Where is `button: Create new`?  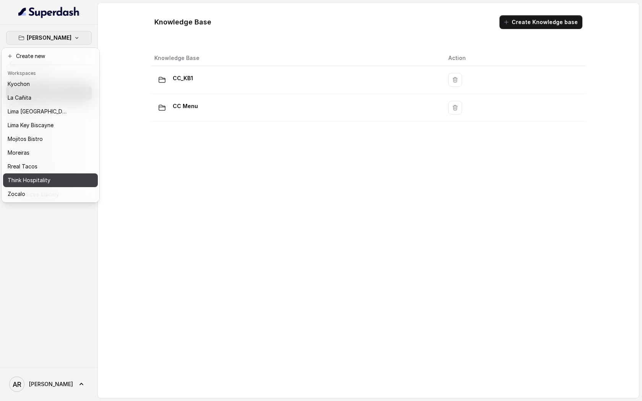
button: Create new is located at coordinates (50, 56).